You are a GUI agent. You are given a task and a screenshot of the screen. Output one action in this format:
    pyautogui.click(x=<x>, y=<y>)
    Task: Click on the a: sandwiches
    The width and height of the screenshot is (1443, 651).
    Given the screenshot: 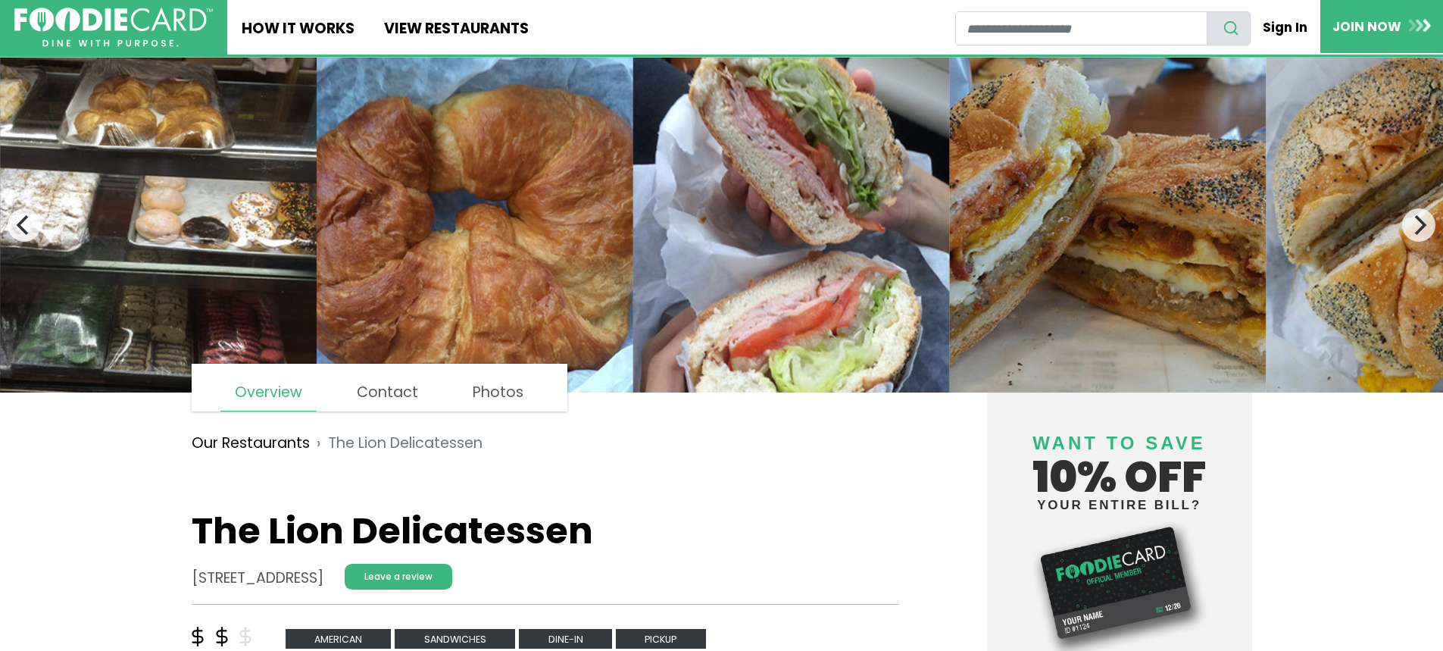 What is the action you would take?
    pyautogui.click(x=457, y=637)
    